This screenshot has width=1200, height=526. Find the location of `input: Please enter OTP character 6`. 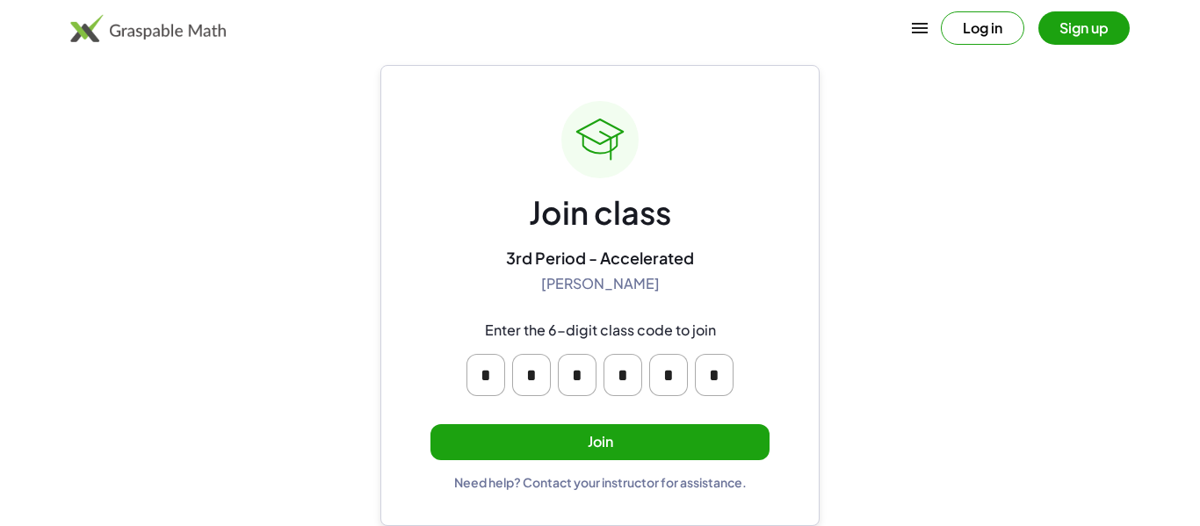

input: Please enter OTP character 6 is located at coordinates (714, 375).